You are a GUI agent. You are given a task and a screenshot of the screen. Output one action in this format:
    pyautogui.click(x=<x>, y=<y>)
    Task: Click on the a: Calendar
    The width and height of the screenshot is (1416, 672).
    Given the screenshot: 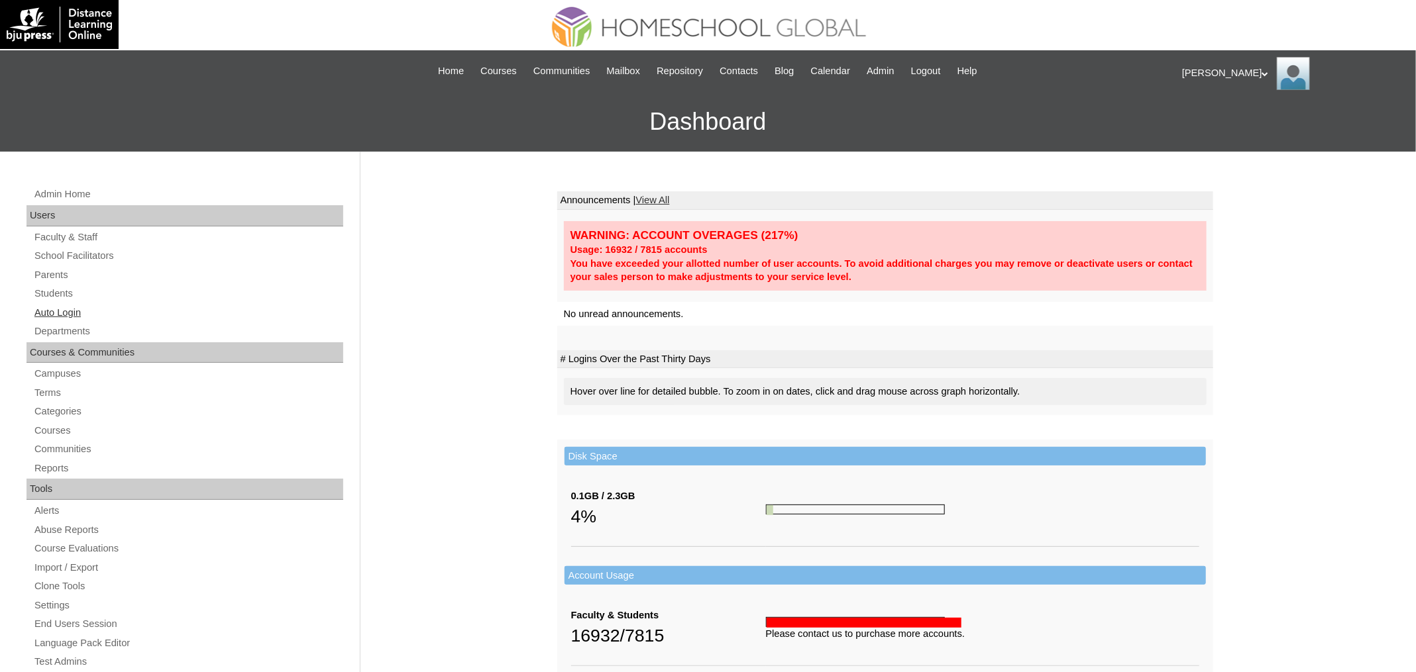 What is the action you would take?
    pyautogui.click(x=830, y=71)
    